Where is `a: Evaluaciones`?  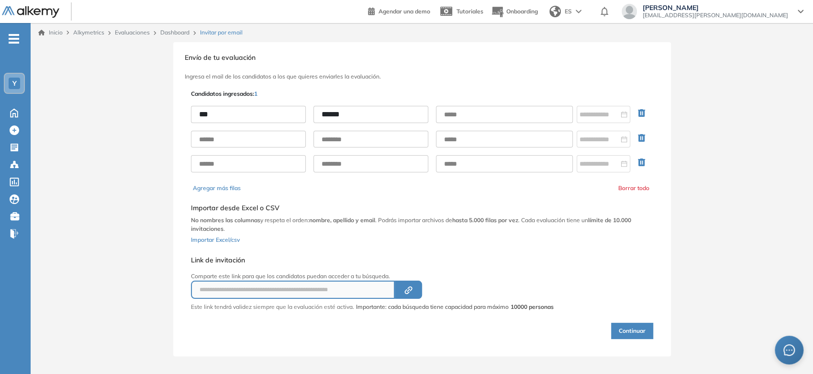
a: Evaluaciones is located at coordinates (132, 32).